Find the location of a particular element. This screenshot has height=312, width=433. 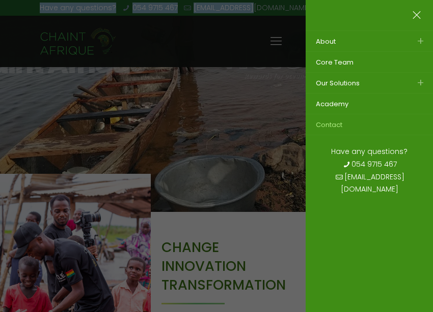

span: Contact is located at coordinates (329, 125).